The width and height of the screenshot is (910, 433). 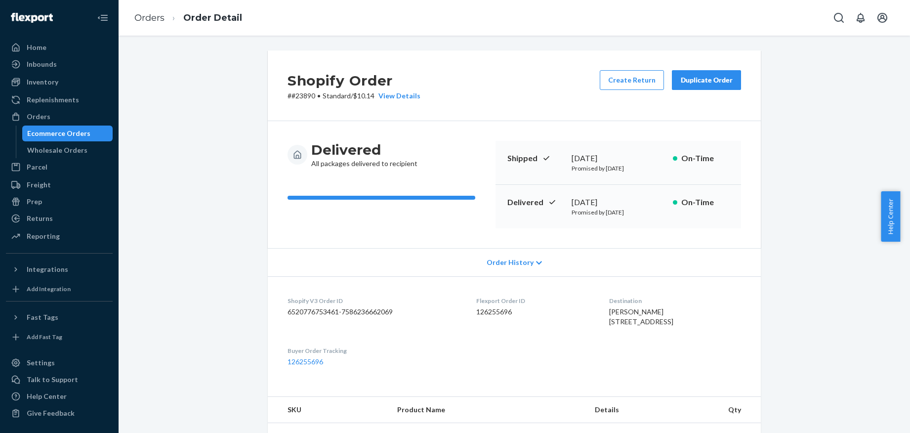 I want to click on button: Open Search Box, so click(x=839, y=18).